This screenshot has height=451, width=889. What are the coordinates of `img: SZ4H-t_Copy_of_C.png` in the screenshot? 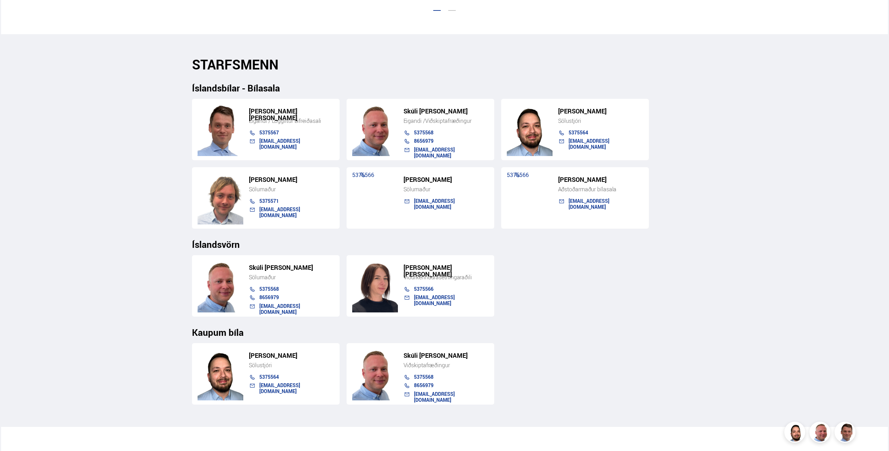 It's located at (220, 198).